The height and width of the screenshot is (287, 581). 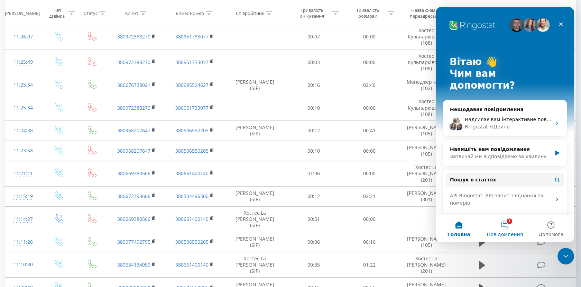 I want to click on td: 02:40, so click(x=370, y=85).